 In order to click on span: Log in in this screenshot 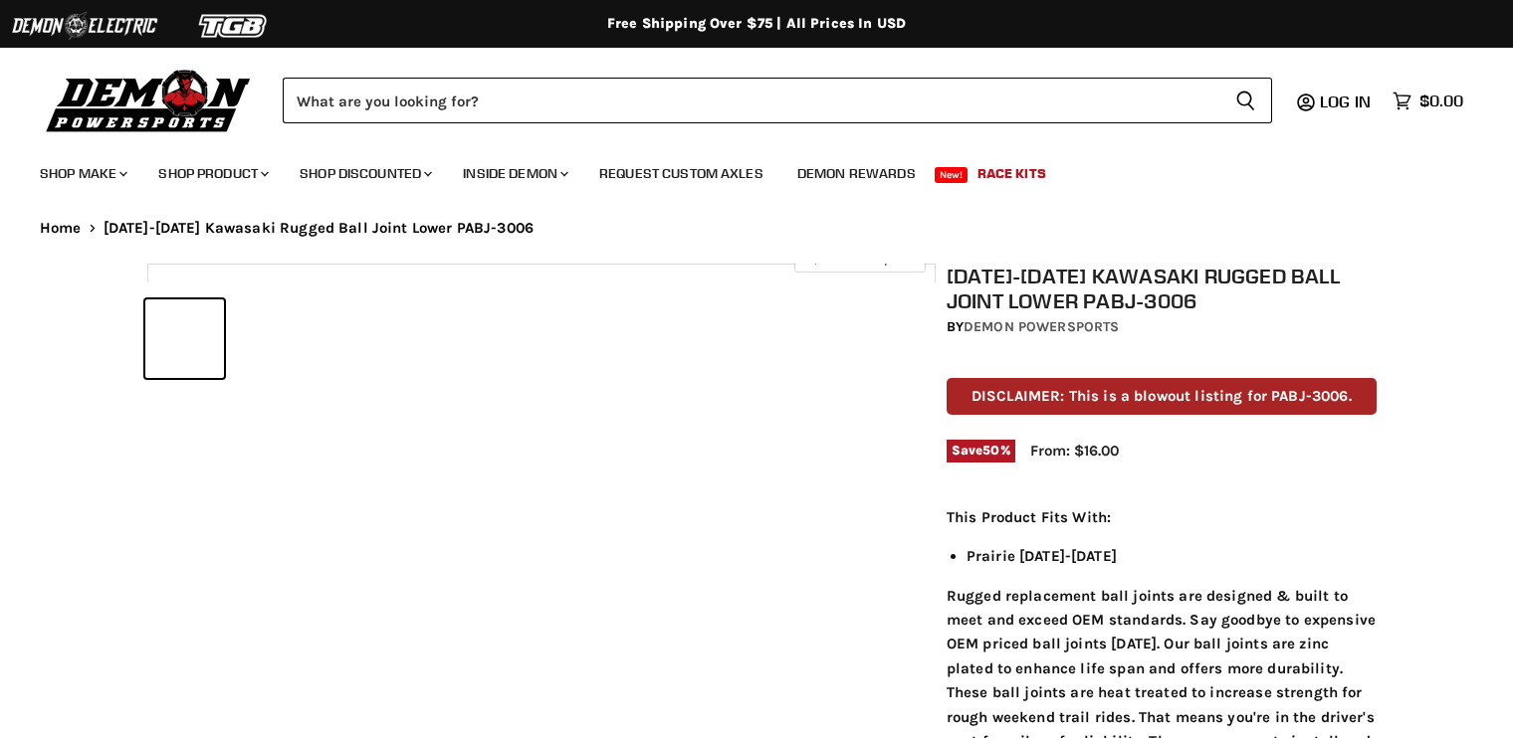, I will do `click(1344, 102)`.